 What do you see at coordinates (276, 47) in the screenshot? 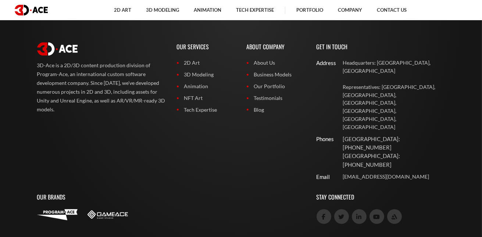
I see `p: About Company` at bounding box center [276, 47].